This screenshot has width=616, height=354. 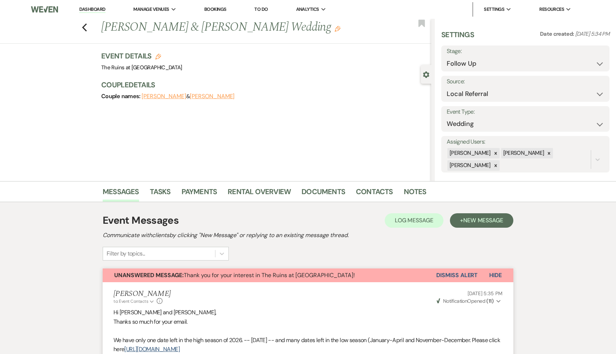 I want to click on a: Rental Overview, so click(x=259, y=194).